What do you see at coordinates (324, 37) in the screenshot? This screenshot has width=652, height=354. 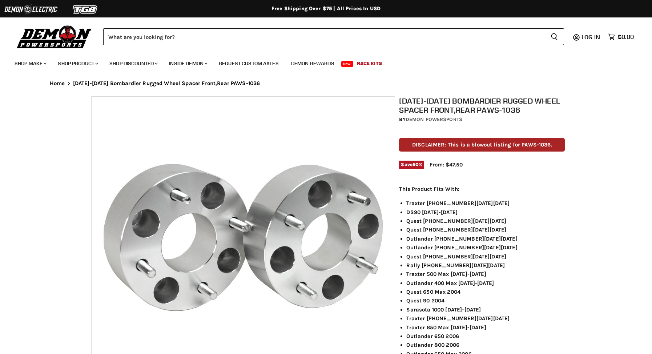 I see `input: Search` at bounding box center [324, 37].